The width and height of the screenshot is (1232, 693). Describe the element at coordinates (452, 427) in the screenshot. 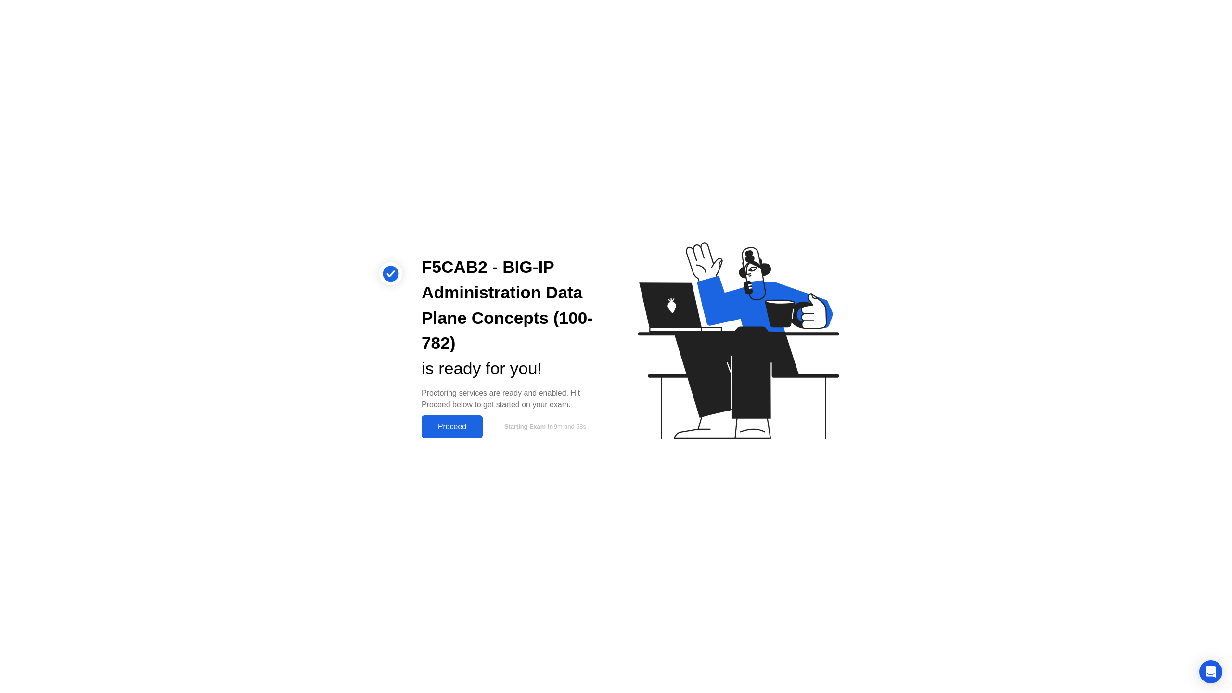

I see `div: Proceed` at that location.